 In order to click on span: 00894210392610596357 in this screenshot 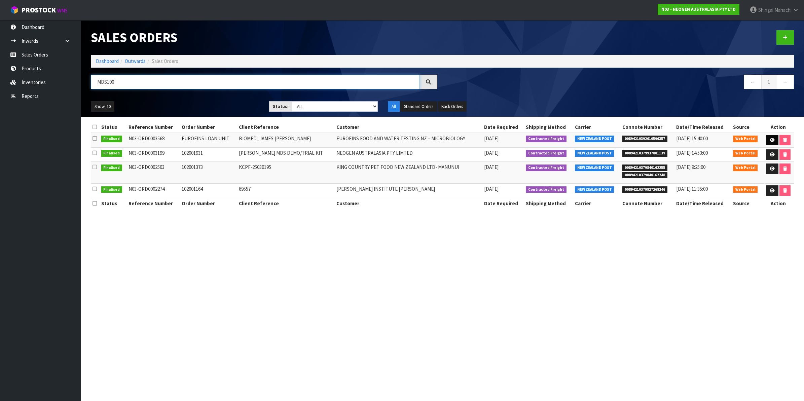, I will do `click(645, 139)`.